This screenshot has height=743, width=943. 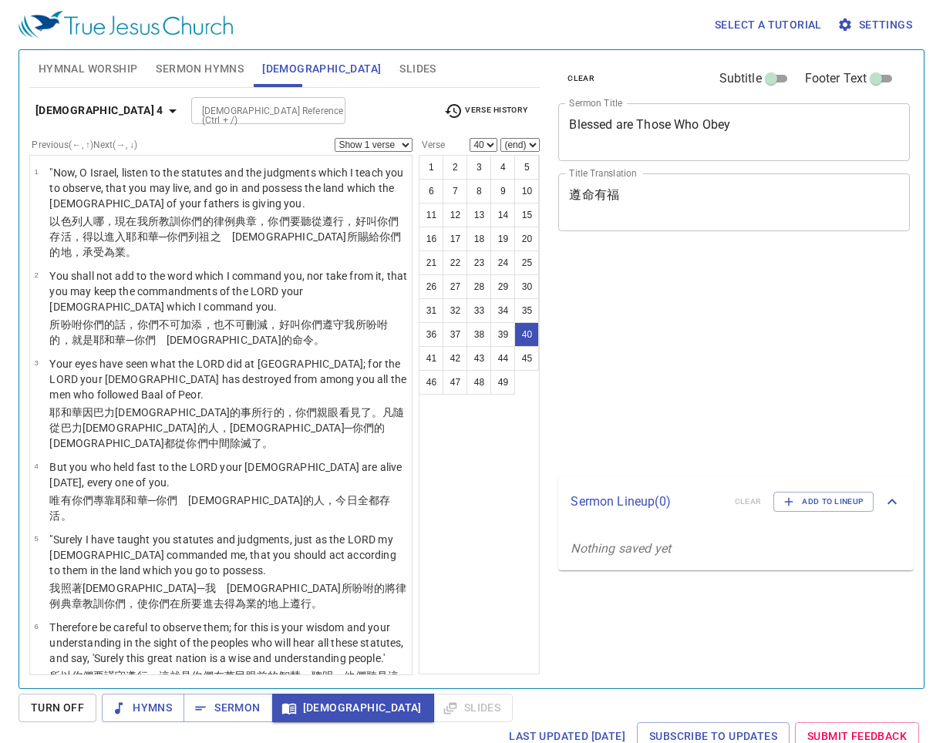 I want to click on wh3423: 的地, so click(x=289, y=604).